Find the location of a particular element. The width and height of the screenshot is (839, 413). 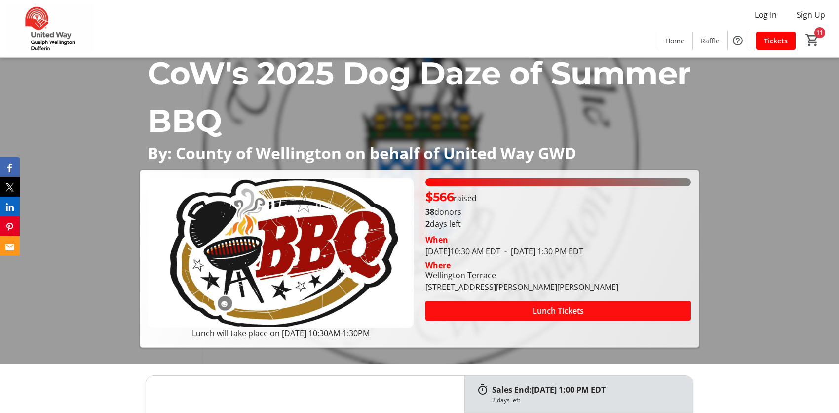

b: 38 is located at coordinates (430, 212).